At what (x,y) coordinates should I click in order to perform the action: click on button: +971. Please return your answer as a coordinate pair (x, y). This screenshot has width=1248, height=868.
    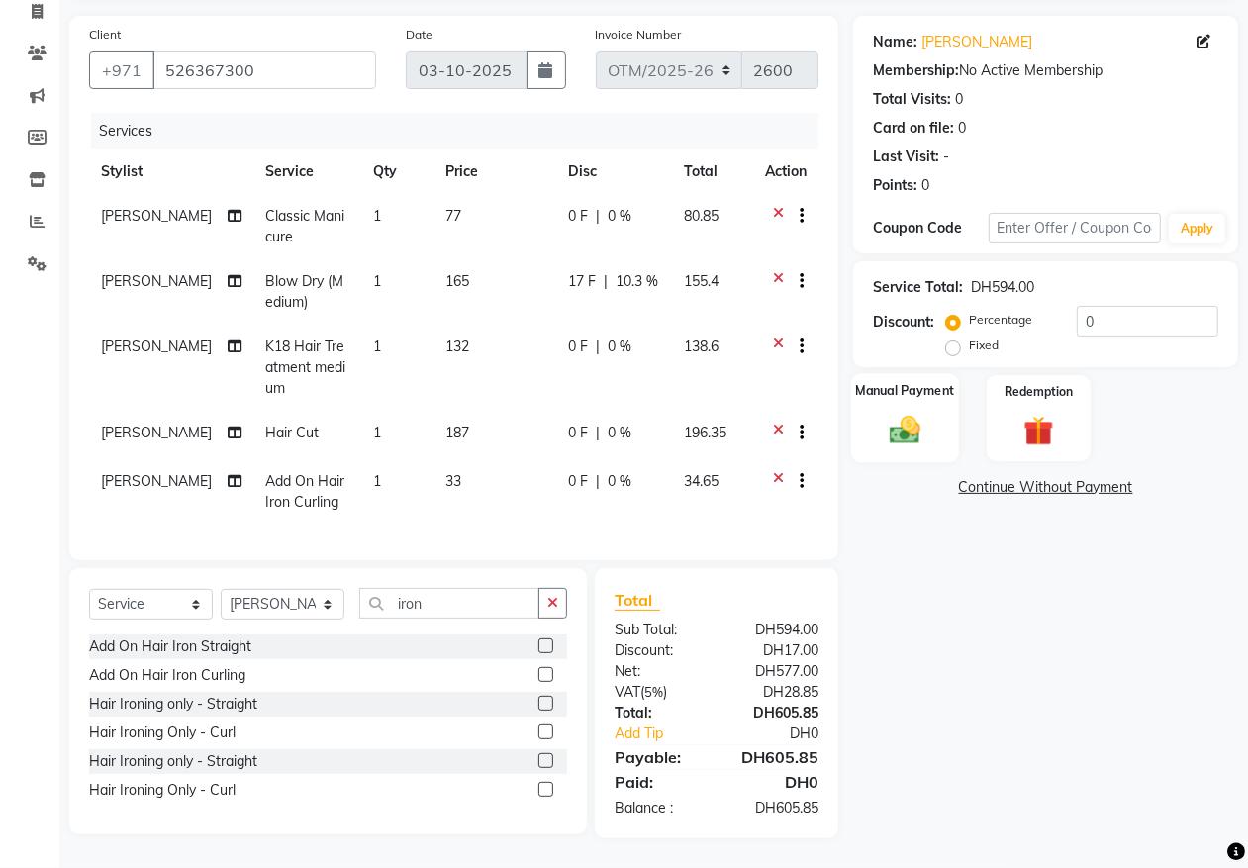
    Looking at the image, I should click on (122, 70).